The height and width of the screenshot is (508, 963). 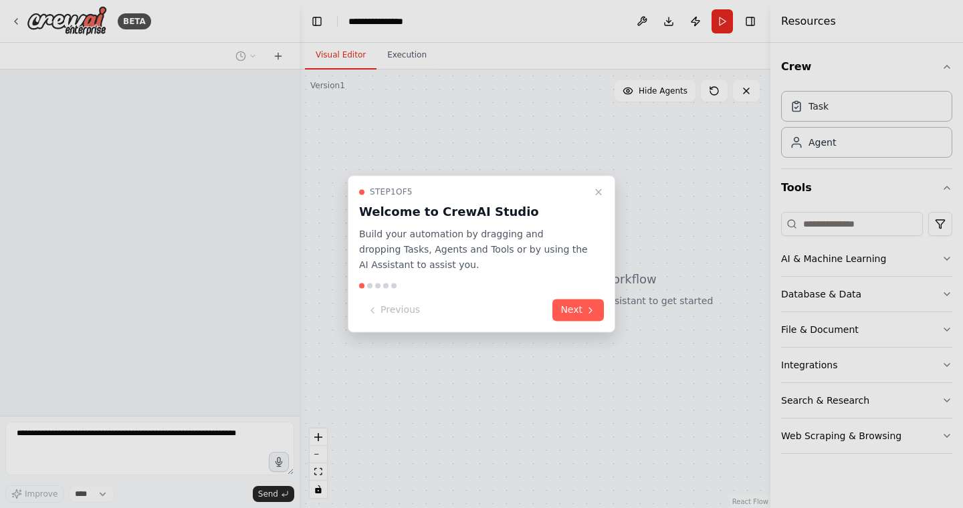 What do you see at coordinates (393, 310) in the screenshot?
I see `button: Previous` at bounding box center [393, 310].